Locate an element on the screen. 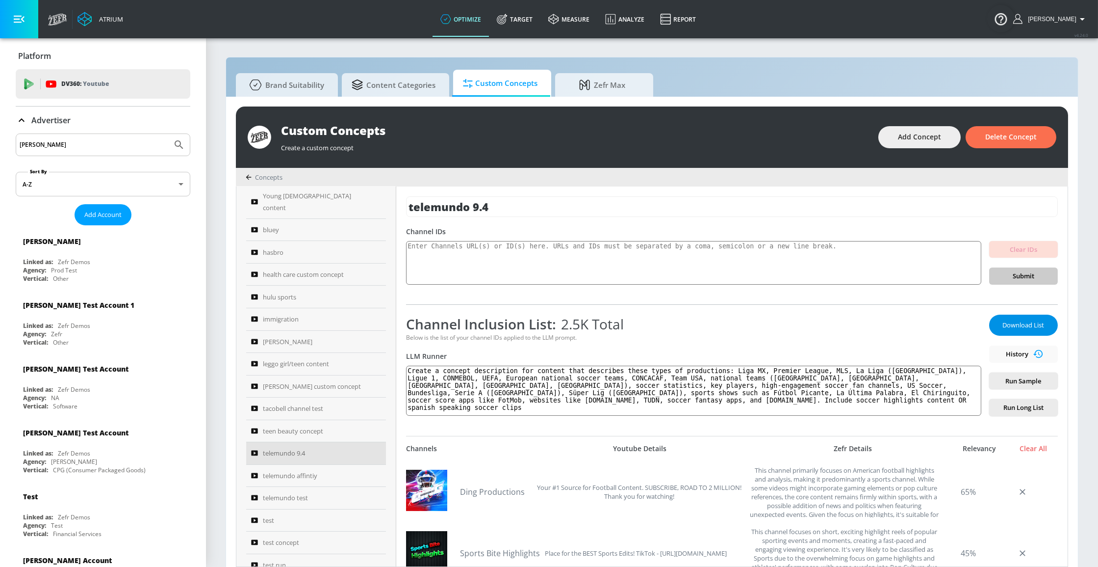 This screenshot has width=1098, height=567. div: Test is located at coordinates (30, 496).